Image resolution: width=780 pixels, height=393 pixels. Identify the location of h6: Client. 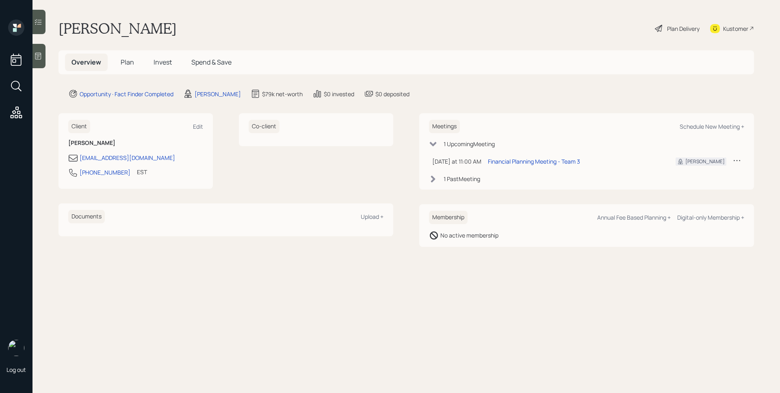
(79, 126).